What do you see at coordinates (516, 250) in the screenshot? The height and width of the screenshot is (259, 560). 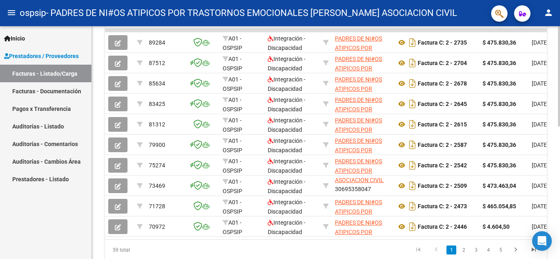 I see `a: go to next page` at bounding box center [516, 250].